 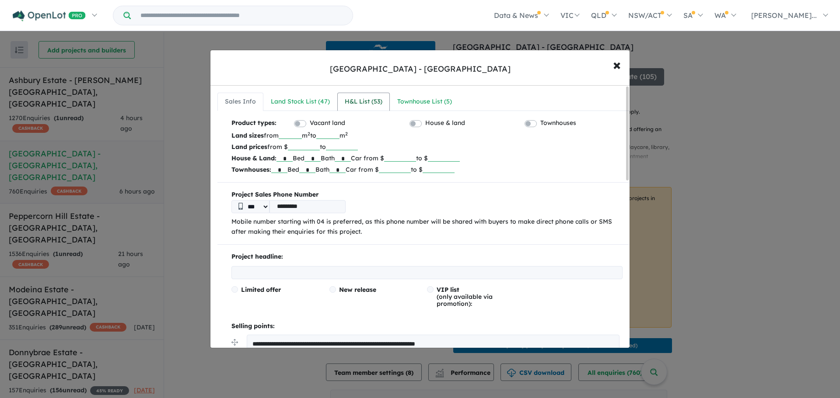 I want to click on label: House & land, so click(x=445, y=123).